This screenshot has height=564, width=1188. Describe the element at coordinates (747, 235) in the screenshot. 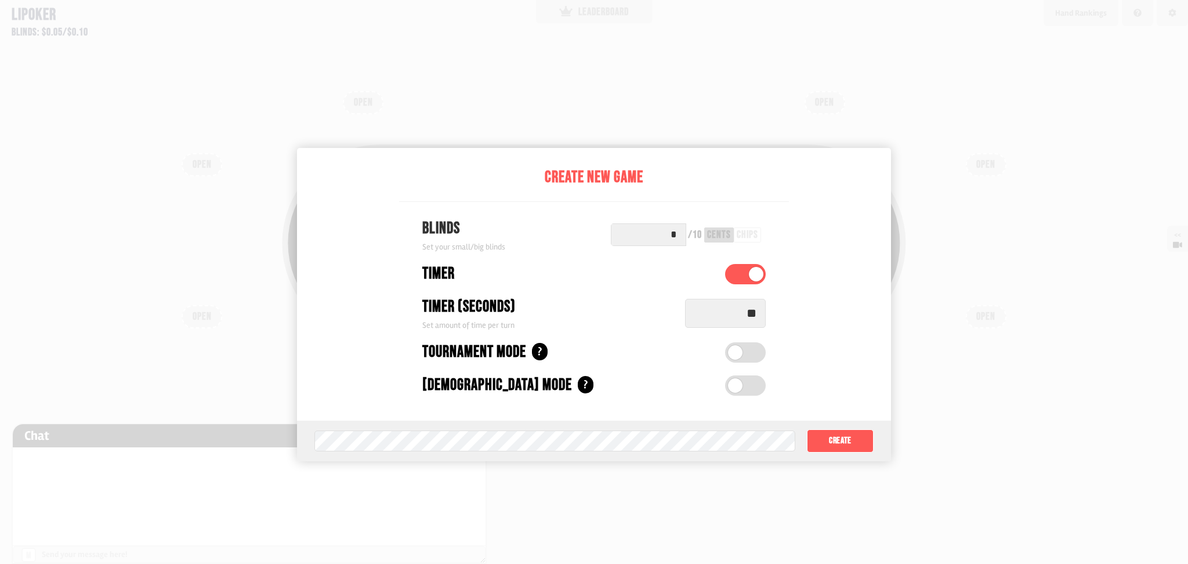

I see `div: chips` at that location.